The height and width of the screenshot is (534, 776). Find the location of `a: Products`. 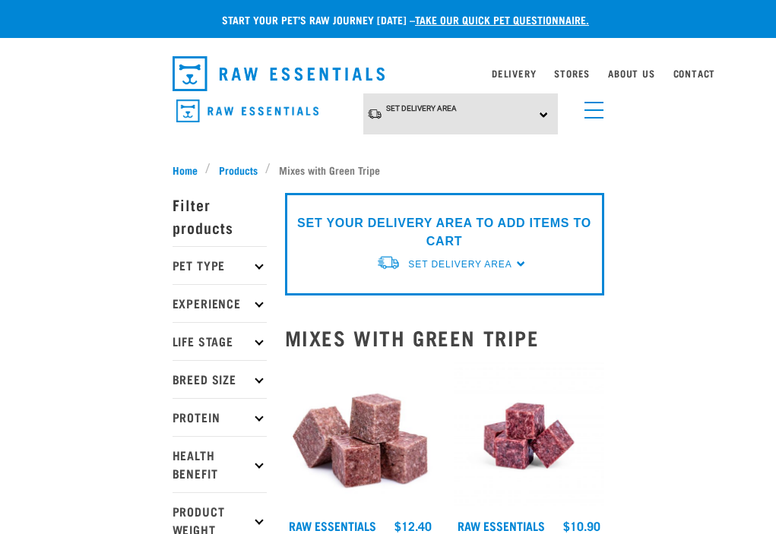

a: Products is located at coordinates (238, 169).